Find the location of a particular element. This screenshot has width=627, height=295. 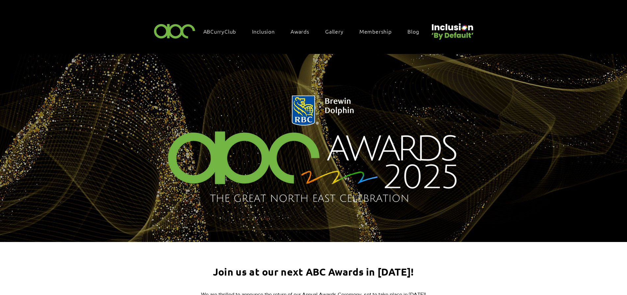

a: Blog is located at coordinates (416, 31).